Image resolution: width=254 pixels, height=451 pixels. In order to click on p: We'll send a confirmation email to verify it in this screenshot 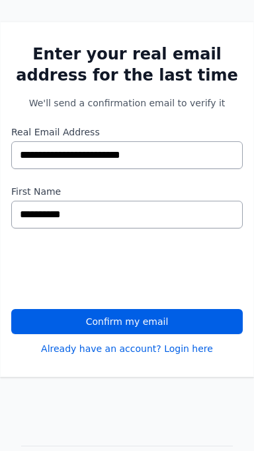, I will do `click(127, 103)`.